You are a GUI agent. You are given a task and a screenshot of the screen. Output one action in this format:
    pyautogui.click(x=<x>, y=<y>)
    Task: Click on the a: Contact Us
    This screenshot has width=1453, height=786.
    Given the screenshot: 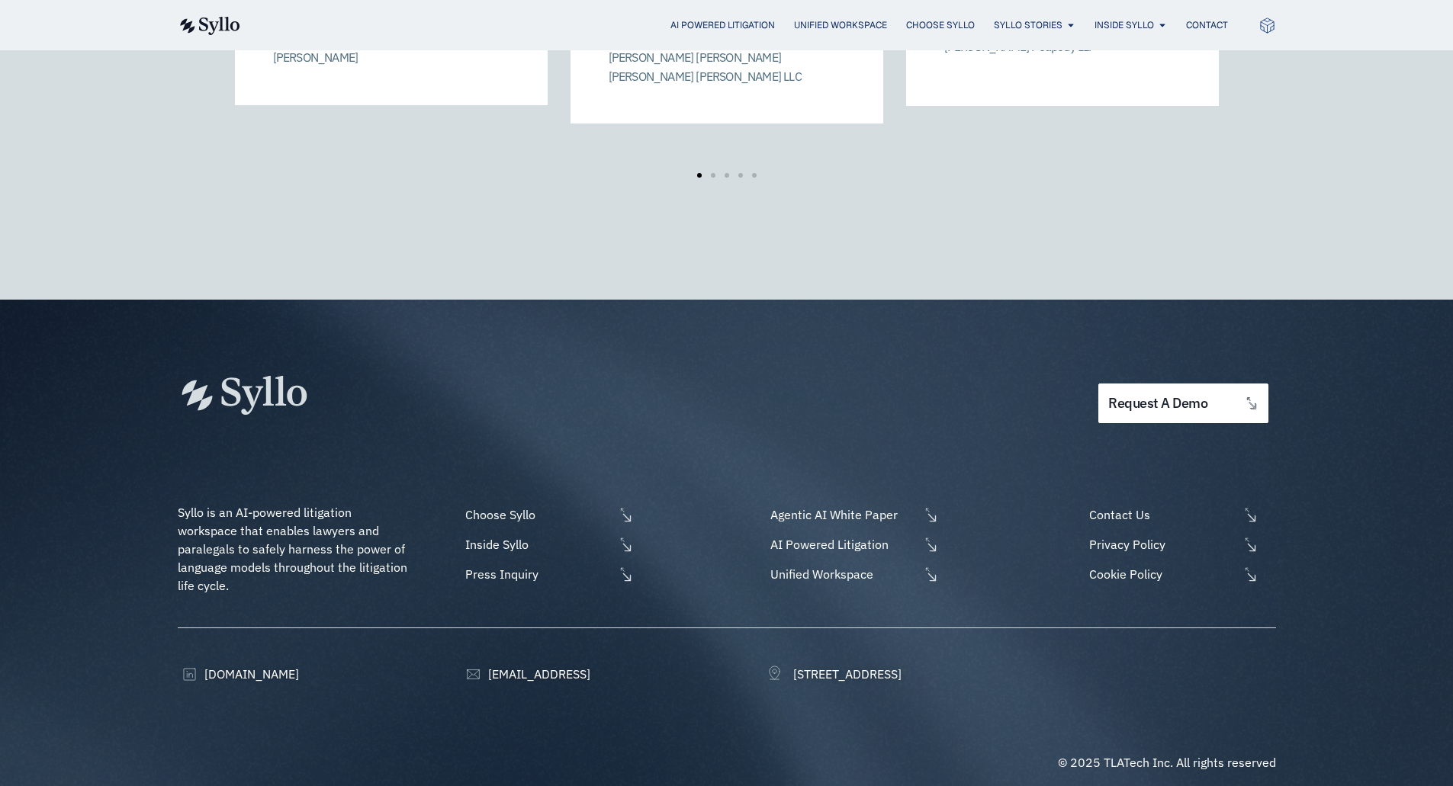 What is the action you would take?
    pyautogui.click(x=1180, y=515)
    